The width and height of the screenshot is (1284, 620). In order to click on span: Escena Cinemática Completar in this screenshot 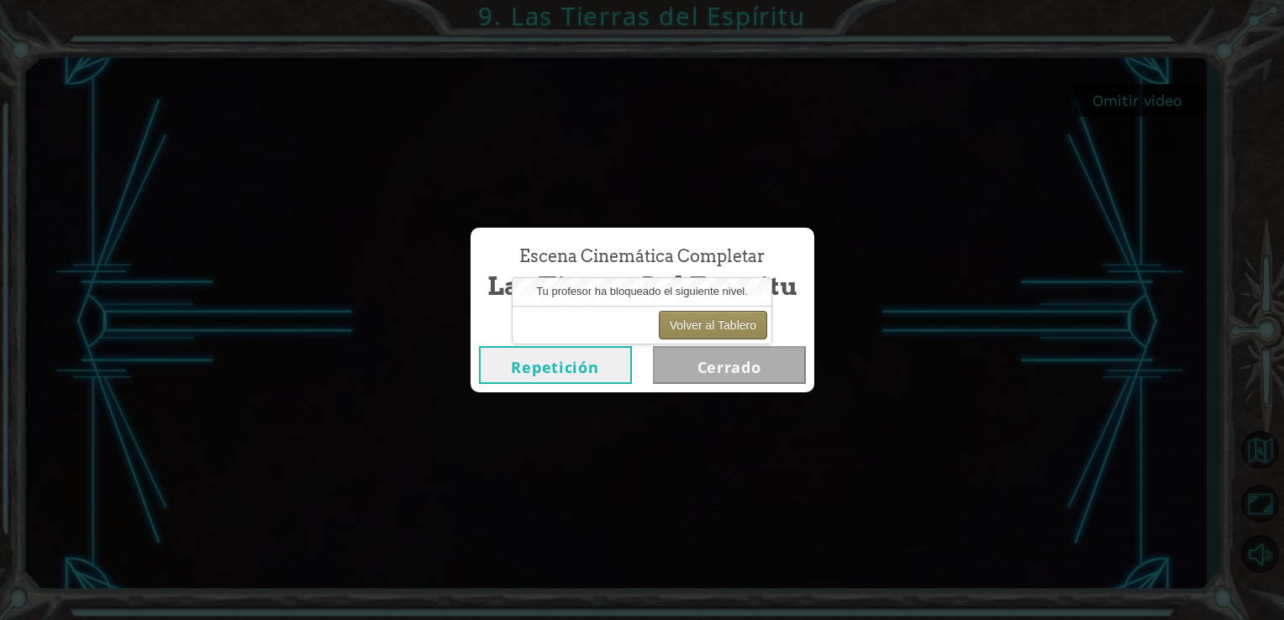, I will do `click(642, 256)`.